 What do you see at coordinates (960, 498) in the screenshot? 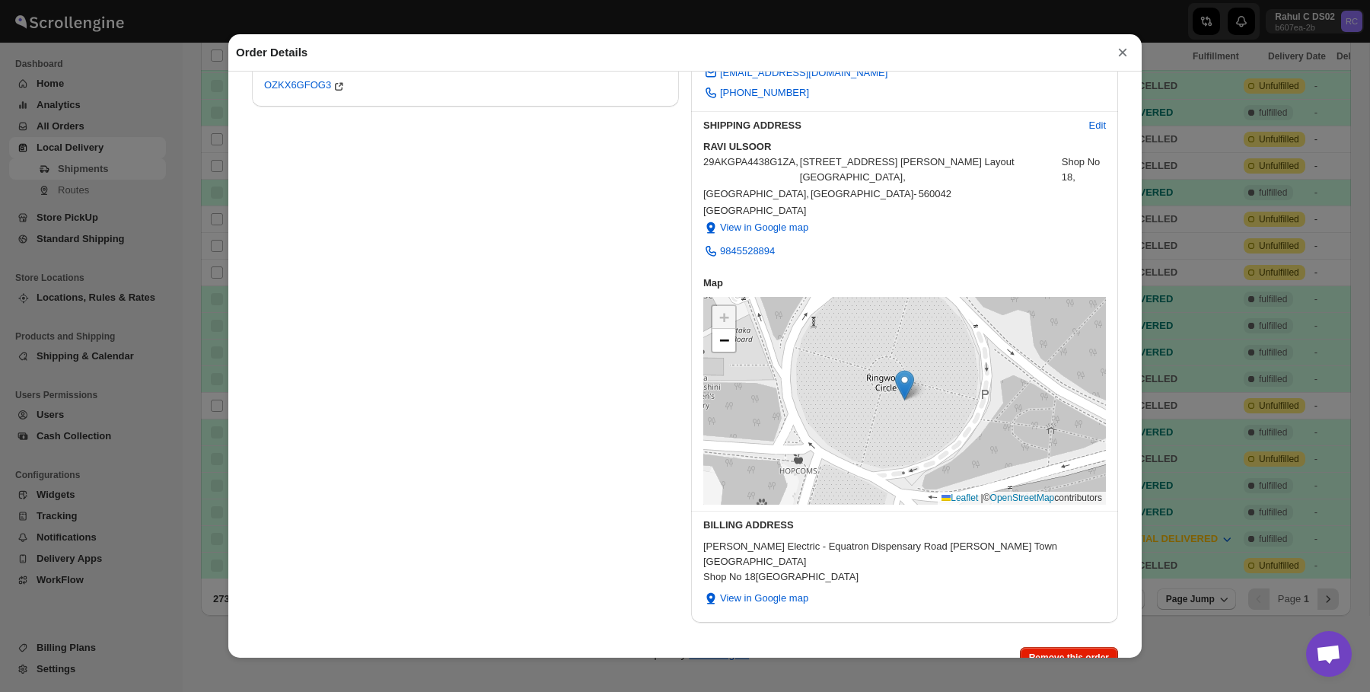
I see `a: Leaflet` at bounding box center [960, 498].